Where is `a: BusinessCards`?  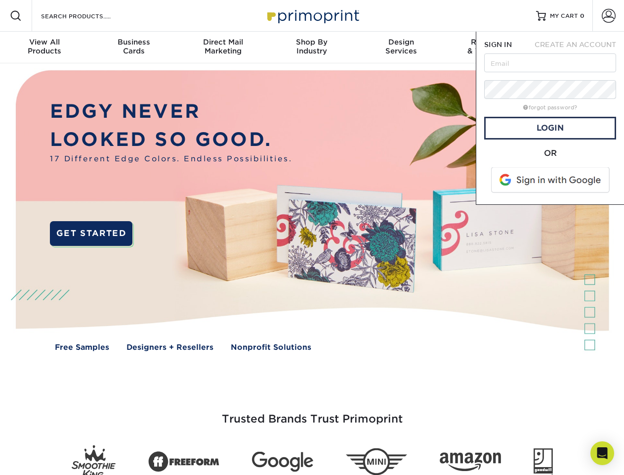
a: BusinessCards is located at coordinates (133, 47).